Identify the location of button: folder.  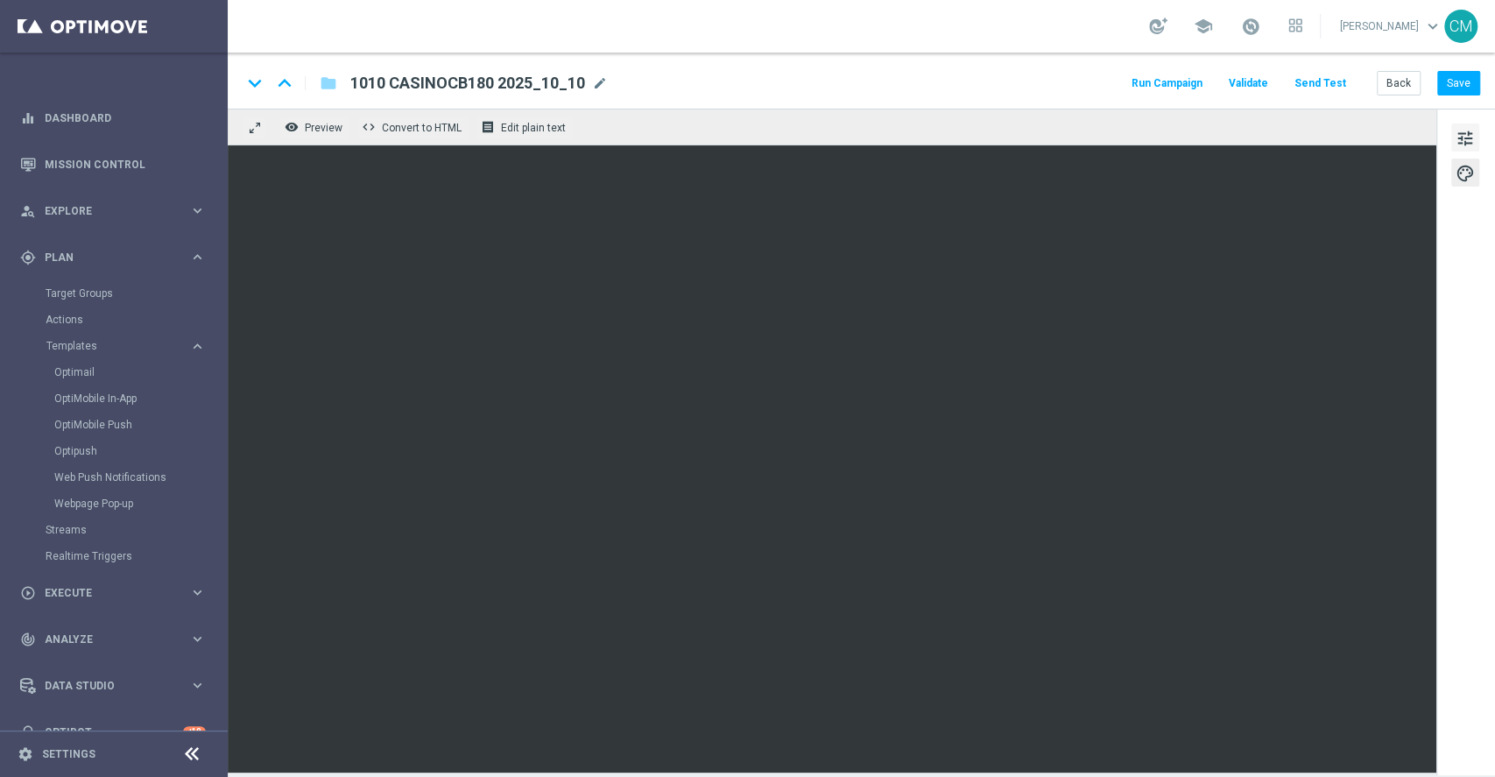
(328, 83).